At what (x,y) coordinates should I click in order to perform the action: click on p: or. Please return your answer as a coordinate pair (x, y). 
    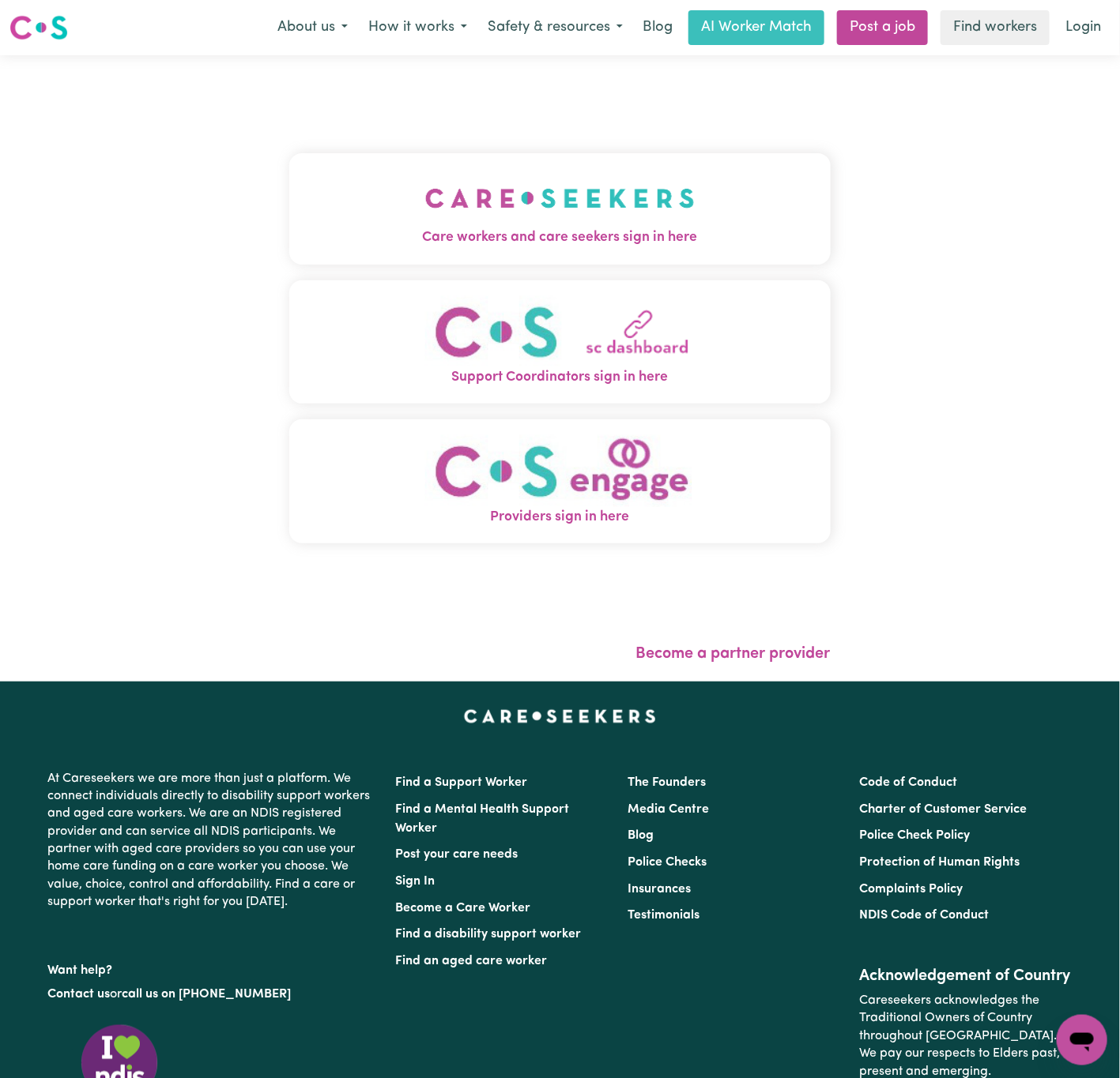
    Looking at the image, I should click on (212, 995).